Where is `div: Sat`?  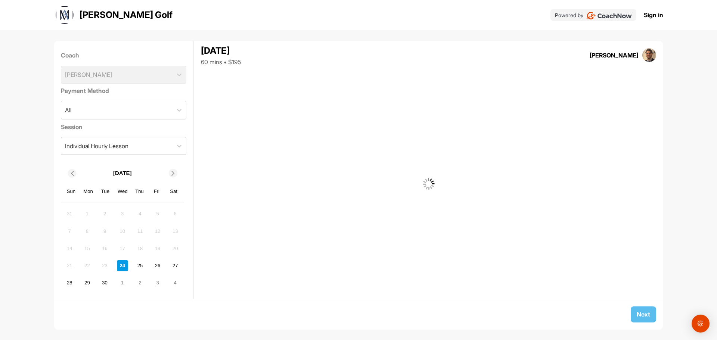
div: Sat is located at coordinates (174, 191).